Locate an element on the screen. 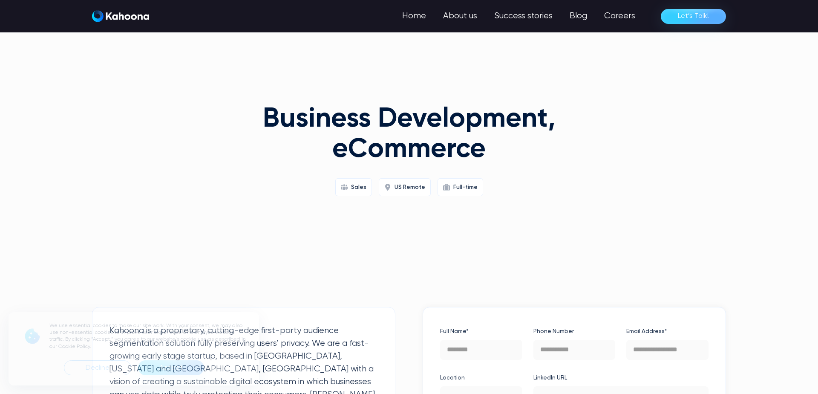 Image resolution: width=818 pixels, height=394 pixels. a: About us is located at coordinates (460, 16).